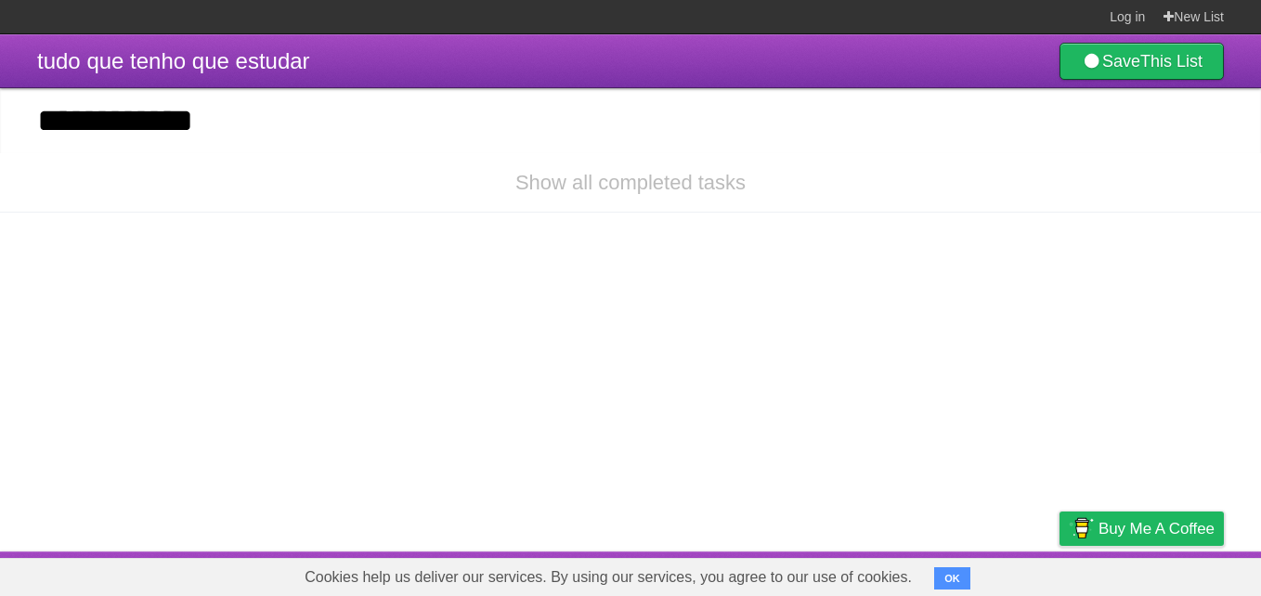 The height and width of the screenshot is (596, 1261). What do you see at coordinates (832, 574) in the screenshot?
I see `a: About` at bounding box center [832, 574].